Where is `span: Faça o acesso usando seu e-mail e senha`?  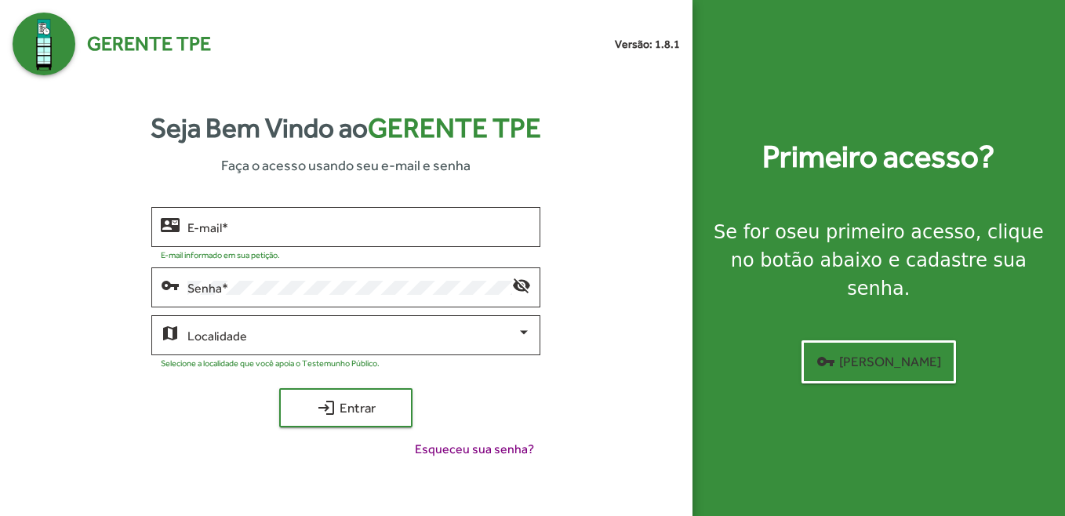
span: Faça o acesso usando seu e-mail e senha is located at coordinates (346, 165).